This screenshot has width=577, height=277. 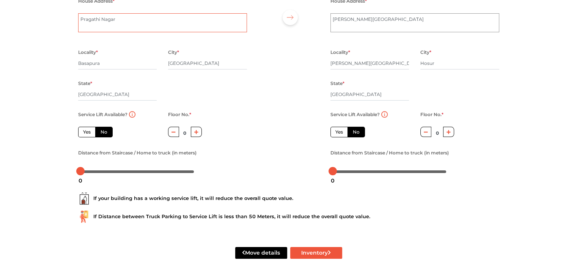 I want to click on button: Inventory, so click(x=316, y=253).